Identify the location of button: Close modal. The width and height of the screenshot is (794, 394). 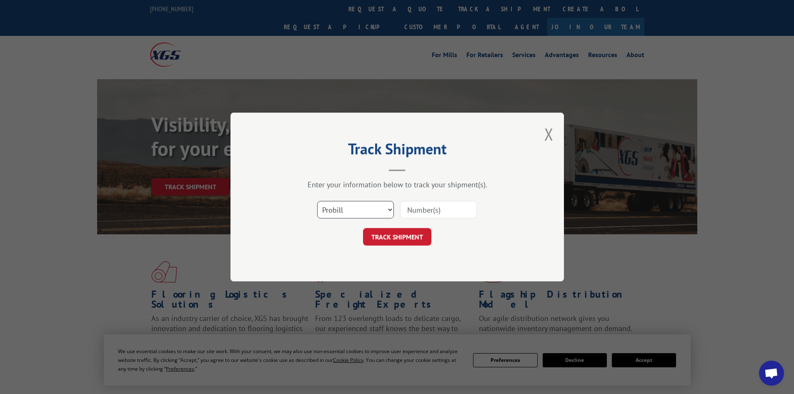
(549, 134).